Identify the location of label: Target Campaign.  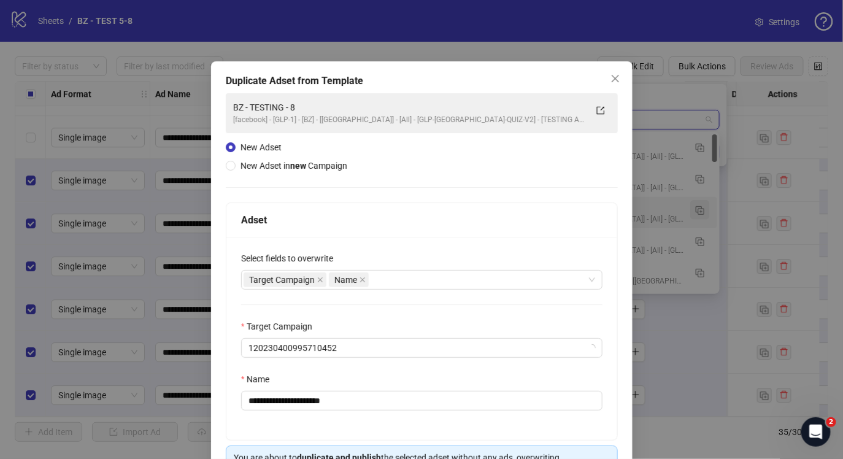
(280, 326).